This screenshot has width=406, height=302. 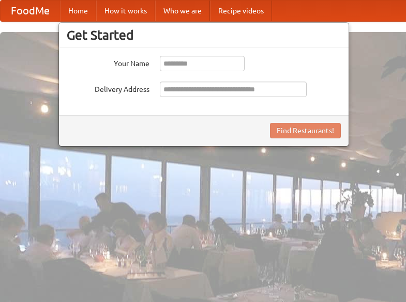 What do you see at coordinates (78, 11) in the screenshot?
I see `a: Home` at bounding box center [78, 11].